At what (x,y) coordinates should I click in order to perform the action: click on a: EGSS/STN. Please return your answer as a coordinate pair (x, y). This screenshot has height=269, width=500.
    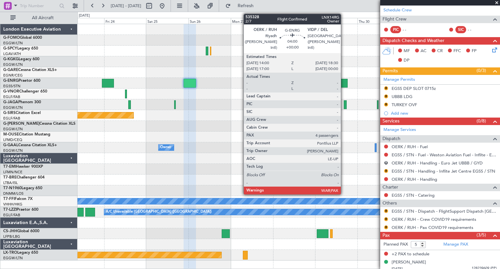
    Looking at the image, I should click on (12, 86).